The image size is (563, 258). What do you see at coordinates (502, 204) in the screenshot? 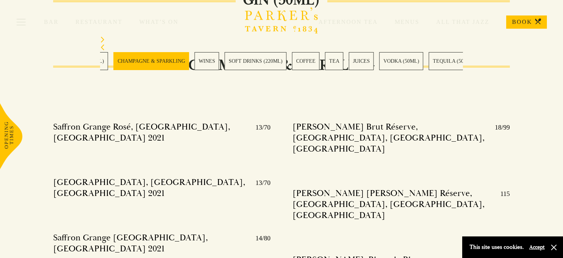
I see `p: 115` at bounding box center [502, 204].